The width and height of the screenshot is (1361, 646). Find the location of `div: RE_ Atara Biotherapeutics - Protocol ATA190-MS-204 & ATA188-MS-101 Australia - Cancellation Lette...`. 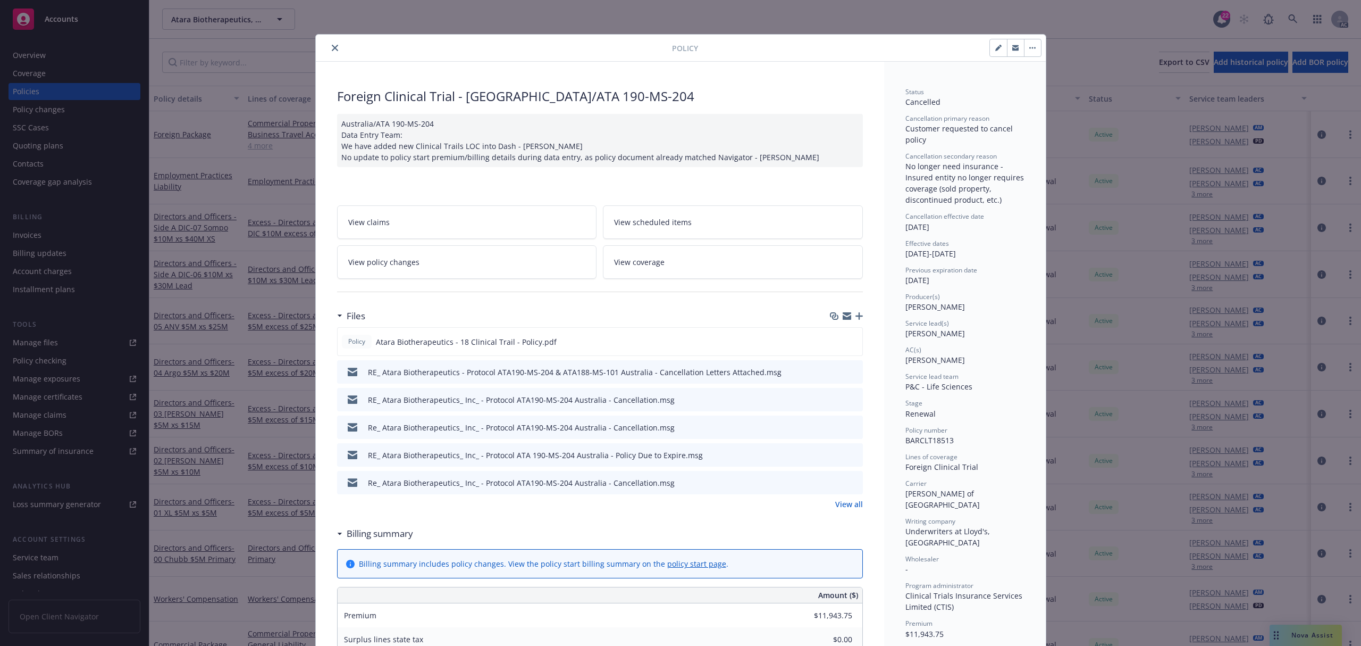

div: RE_ Atara Biotherapeutics - Protocol ATA190-MS-204 & ATA188-MS-101 Australia - Cancellation Lette... is located at coordinates (575, 372).